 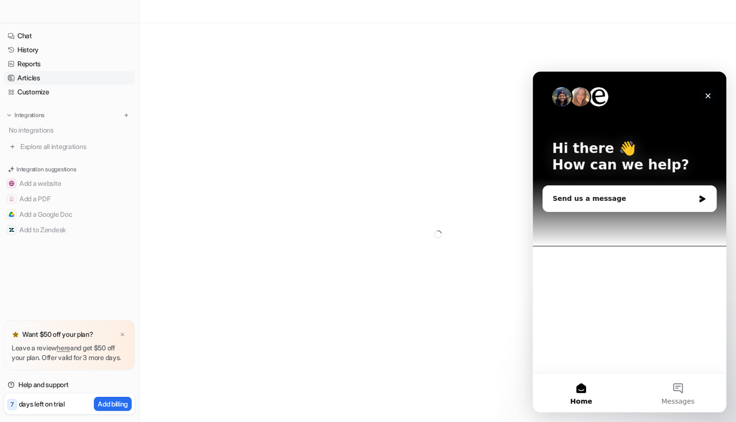 I want to click on a: Explore all integrations, so click(x=69, y=147).